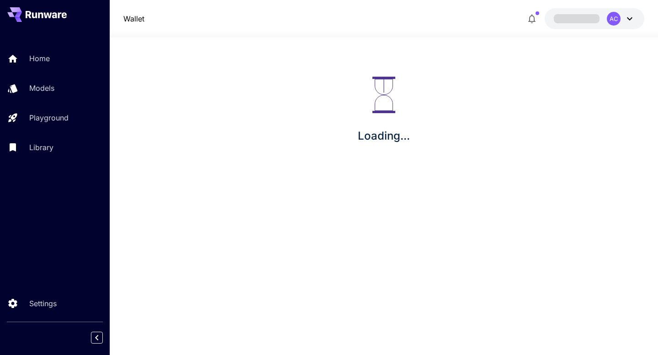 Image resolution: width=658 pixels, height=355 pixels. Describe the element at coordinates (614, 19) in the screenshot. I see `div: AC` at that location.